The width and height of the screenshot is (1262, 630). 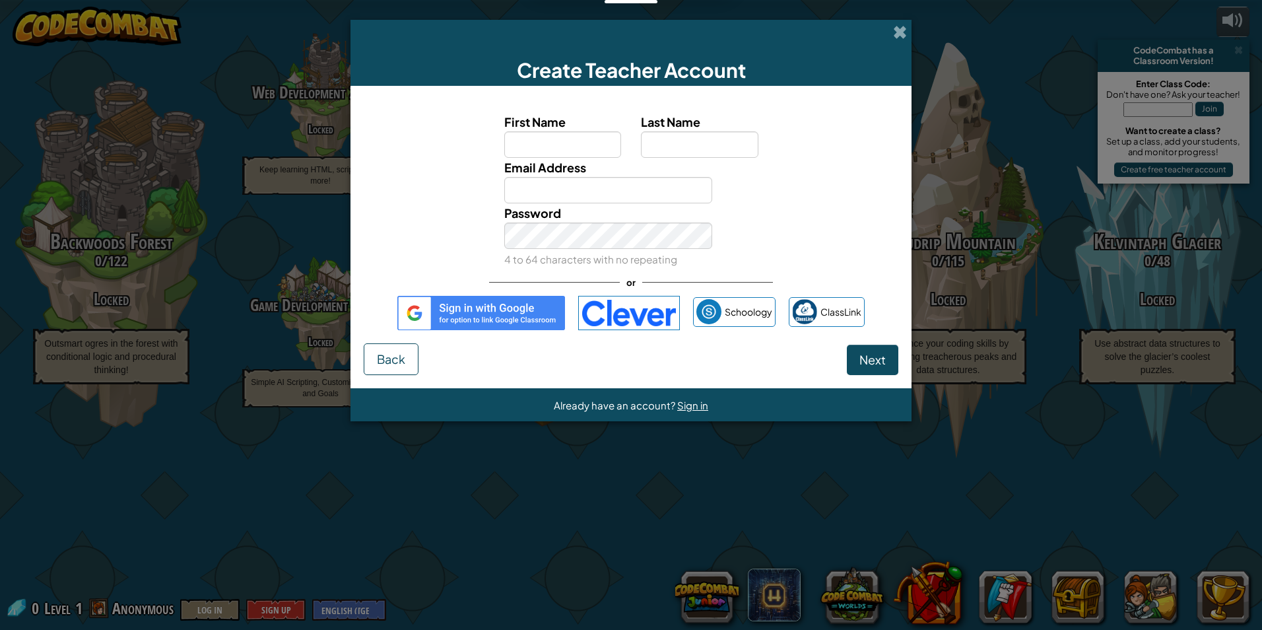 What do you see at coordinates (872, 359) in the screenshot?
I see `span: Next` at bounding box center [872, 359].